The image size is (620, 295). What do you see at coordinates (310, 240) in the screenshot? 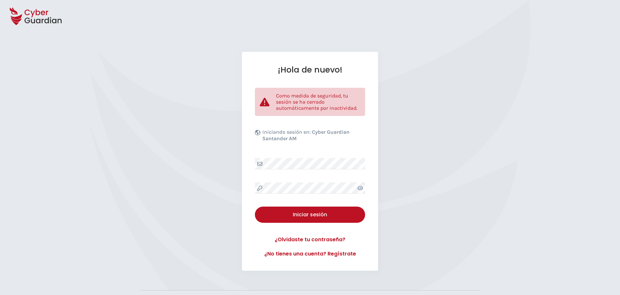
I see `a: ¿Olvidaste tu contraseña?` at bounding box center [310, 240].